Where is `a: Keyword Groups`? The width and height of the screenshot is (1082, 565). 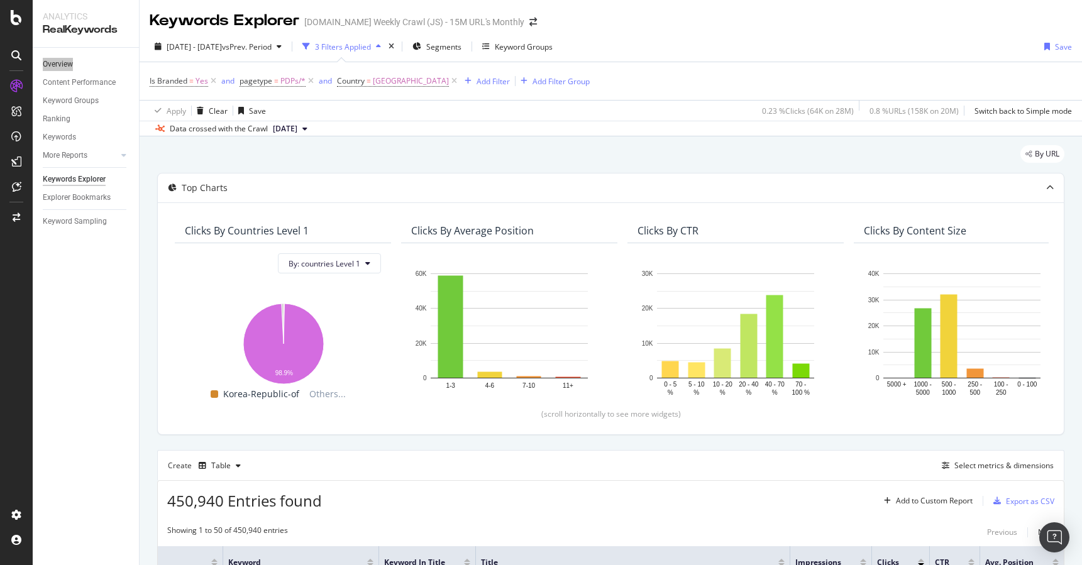 a: Keyword Groups is located at coordinates (86, 101).